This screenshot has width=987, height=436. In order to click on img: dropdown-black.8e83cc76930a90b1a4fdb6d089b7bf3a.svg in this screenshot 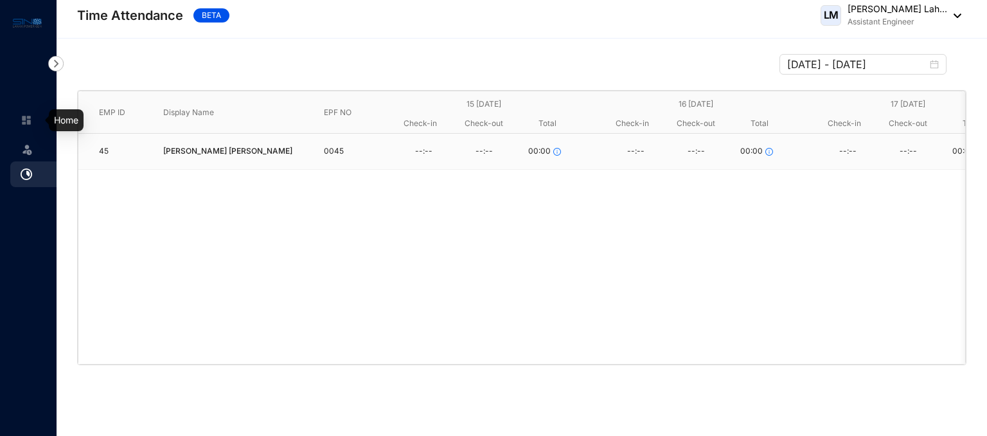, I will do `click(954, 15)`.